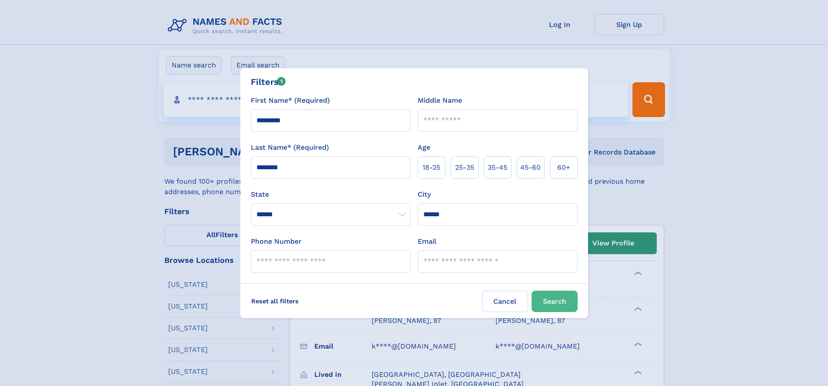 The image size is (828, 386). I want to click on label: City, so click(424, 194).